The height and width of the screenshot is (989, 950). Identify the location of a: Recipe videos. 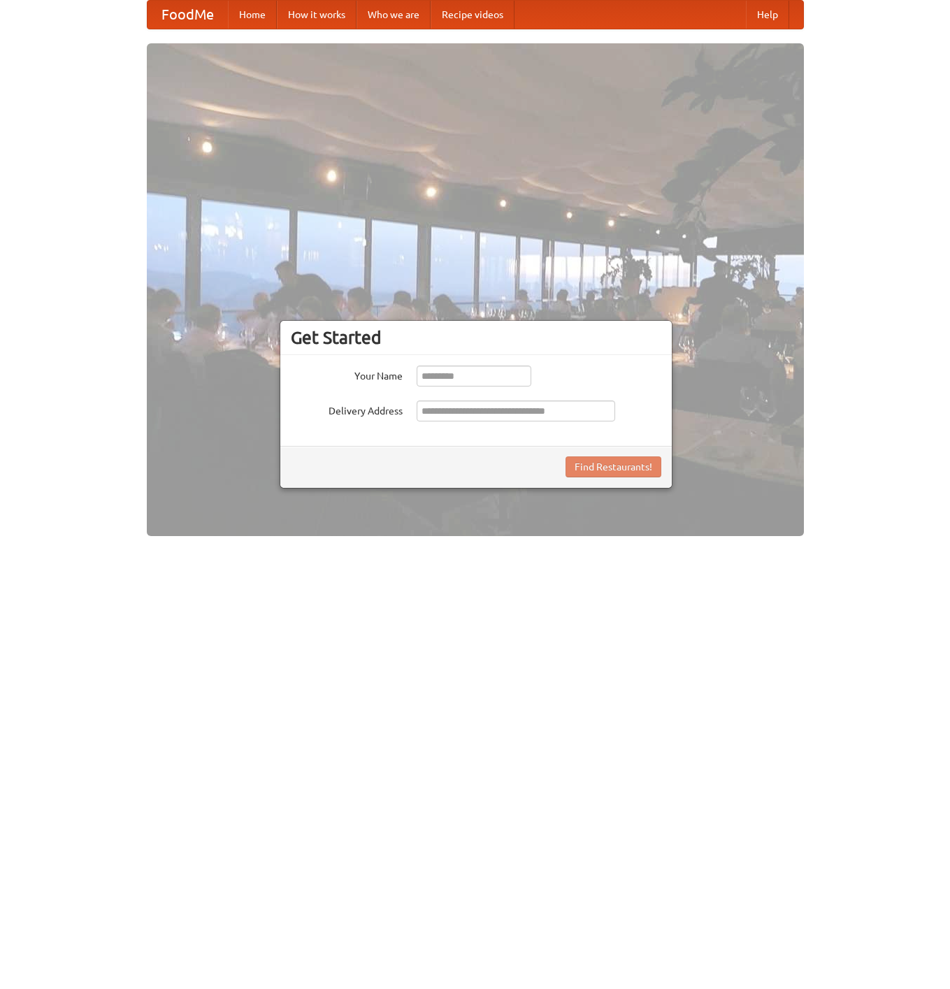
(472, 15).